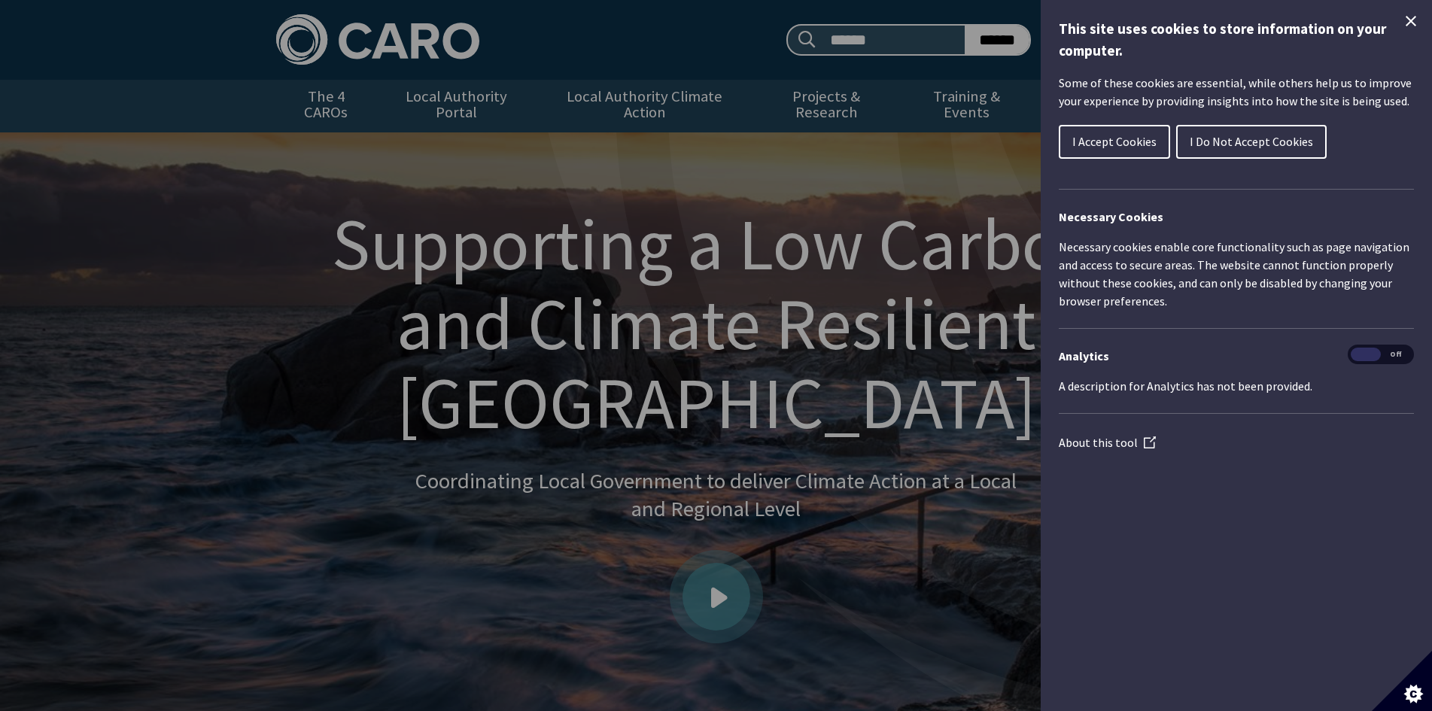 This screenshot has width=1432, height=711. What do you see at coordinates (1114, 141) in the screenshot?
I see `button: I Accept Cookies` at bounding box center [1114, 141].